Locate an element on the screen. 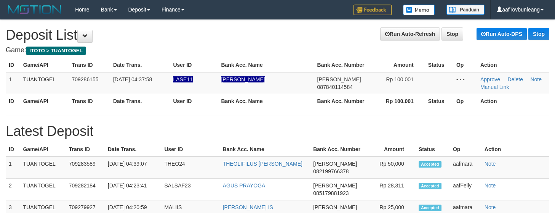 Image resolution: width=555 pixels, height=213 pixels. td: Rp 28,311 is located at coordinates (393, 189).